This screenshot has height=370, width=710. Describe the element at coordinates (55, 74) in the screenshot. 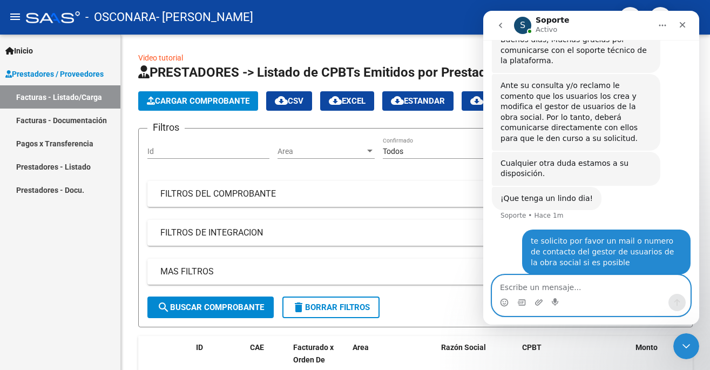

I see `span: Prestadores / Proveedores` at that location.